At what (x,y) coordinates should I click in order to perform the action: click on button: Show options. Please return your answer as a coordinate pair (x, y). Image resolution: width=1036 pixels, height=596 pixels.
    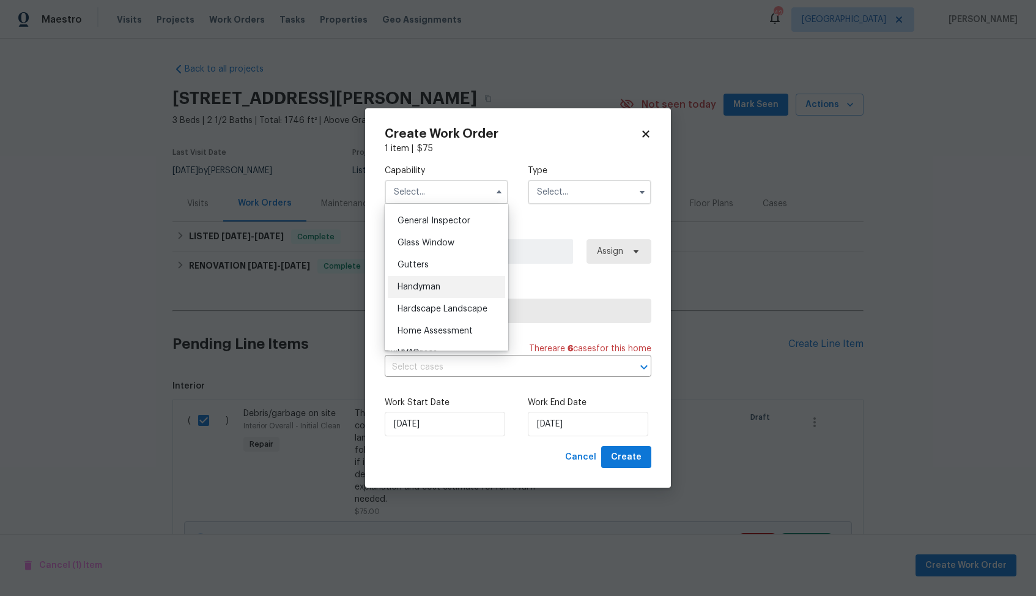
    Looking at the image, I should click on (642, 192).